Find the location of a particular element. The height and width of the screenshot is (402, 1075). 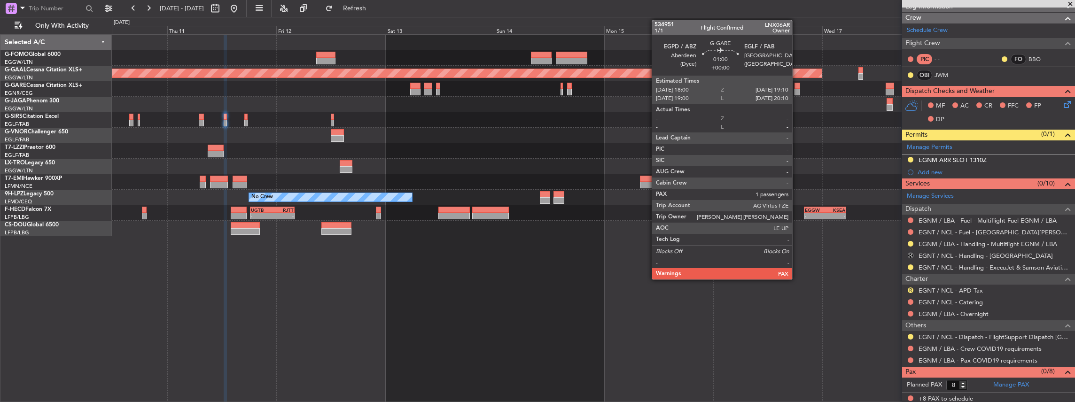

a: CS-DOUGlobal 6500 is located at coordinates (31, 225).